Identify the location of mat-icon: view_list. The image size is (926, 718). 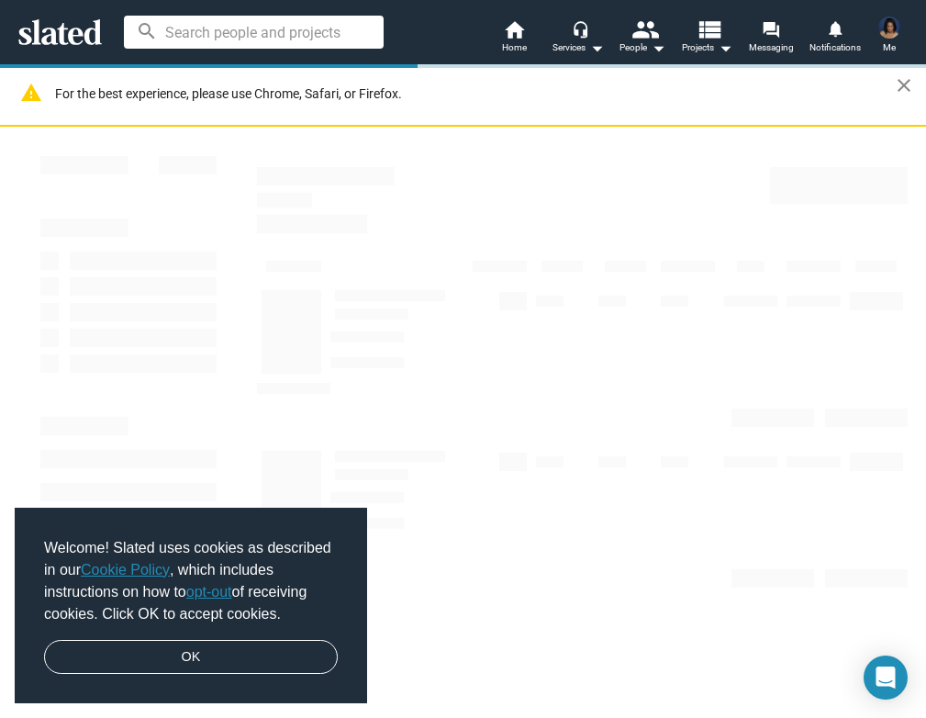
(709, 28).